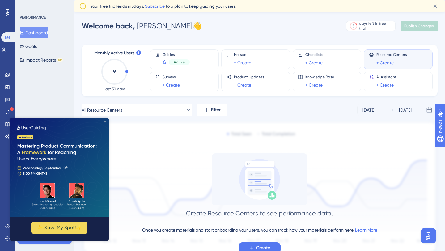  I want to click on div: Once you create materials and start onboarding your users, you can track how your materials perfo..., so click(259, 230).